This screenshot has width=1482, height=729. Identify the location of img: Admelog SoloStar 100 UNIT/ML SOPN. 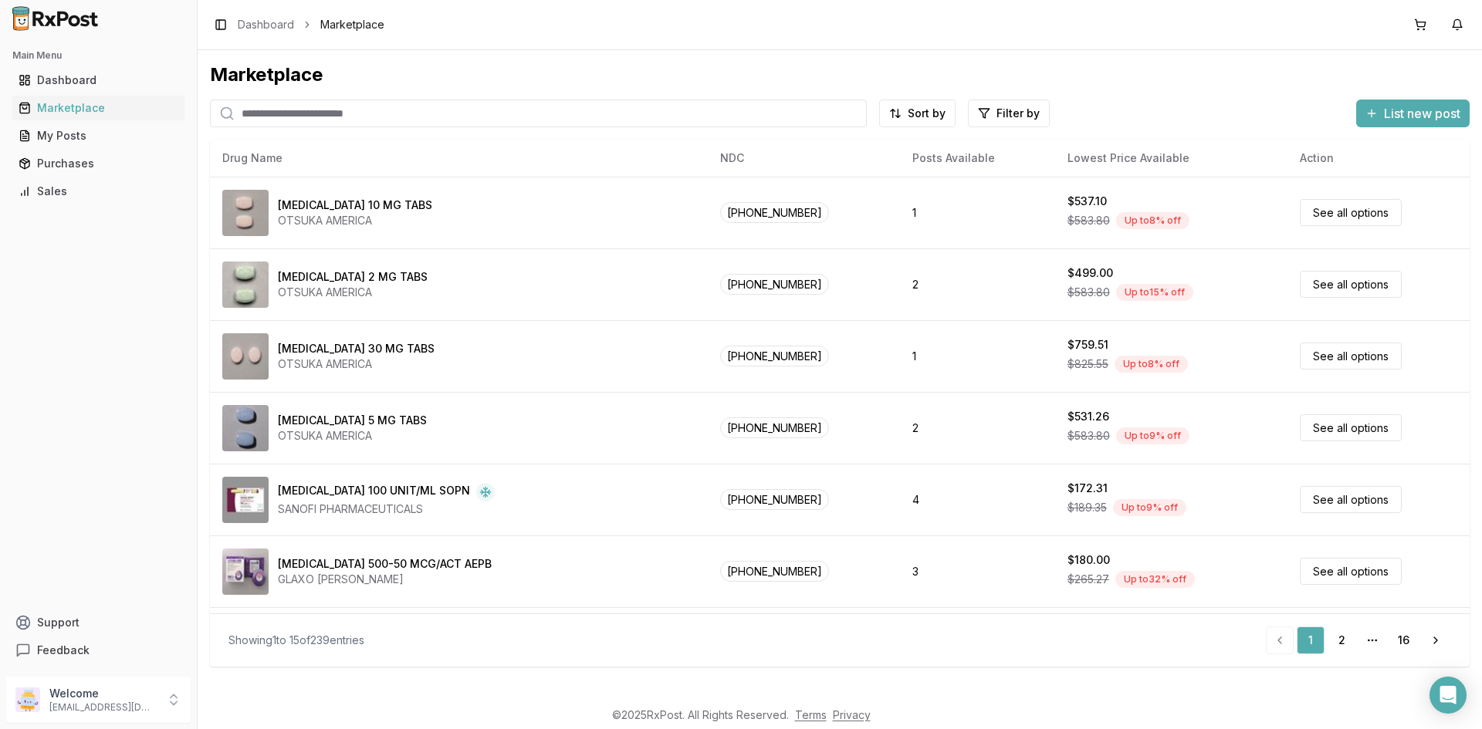
(245, 500).